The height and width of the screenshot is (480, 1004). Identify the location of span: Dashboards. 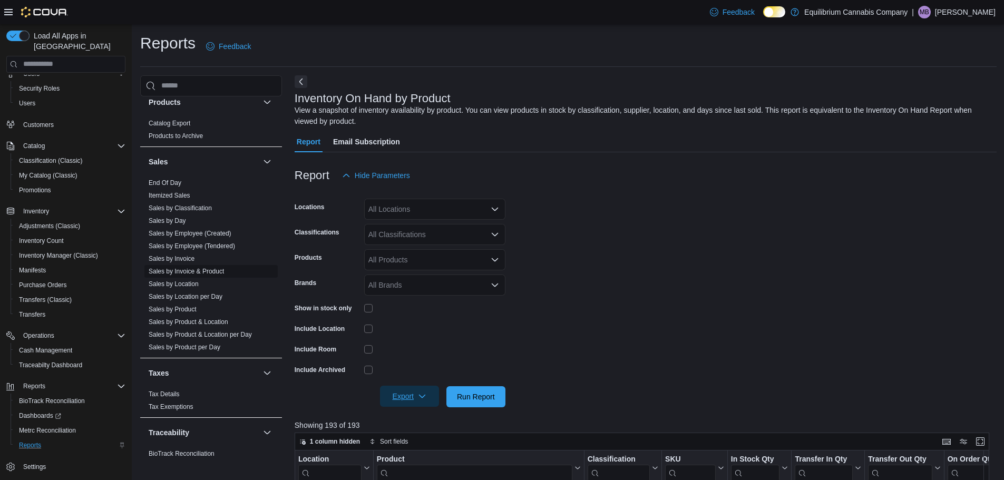
(70, 416).